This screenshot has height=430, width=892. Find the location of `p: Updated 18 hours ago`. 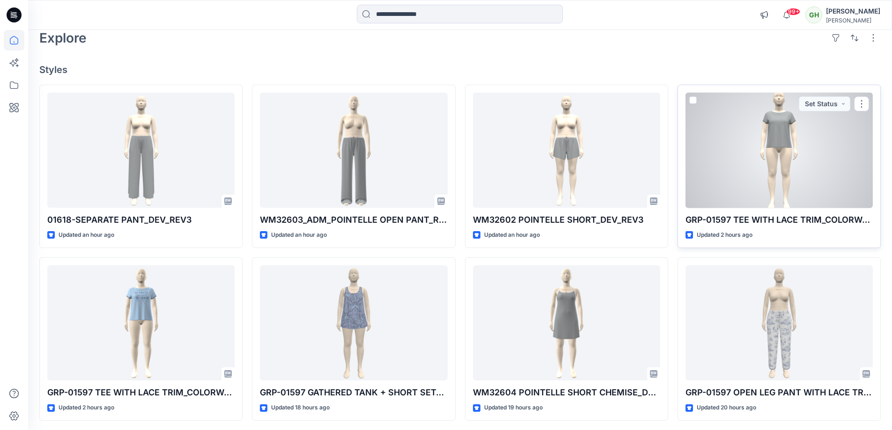

p: Updated 18 hours ago is located at coordinates (300, 408).